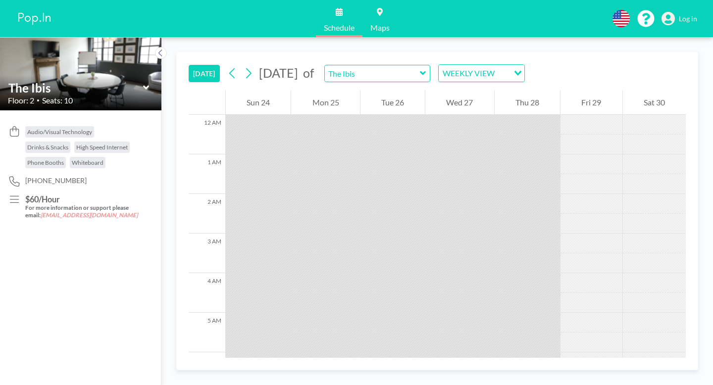 This screenshot has height=385, width=713. What do you see at coordinates (88, 162) in the screenshot?
I see `span: Whiteboard` at bounding box center [88, 162].